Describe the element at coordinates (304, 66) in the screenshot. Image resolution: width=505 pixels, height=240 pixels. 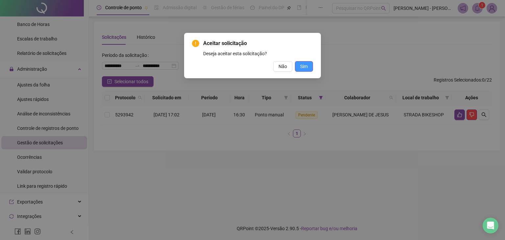
I see `span: Sim` at that location.